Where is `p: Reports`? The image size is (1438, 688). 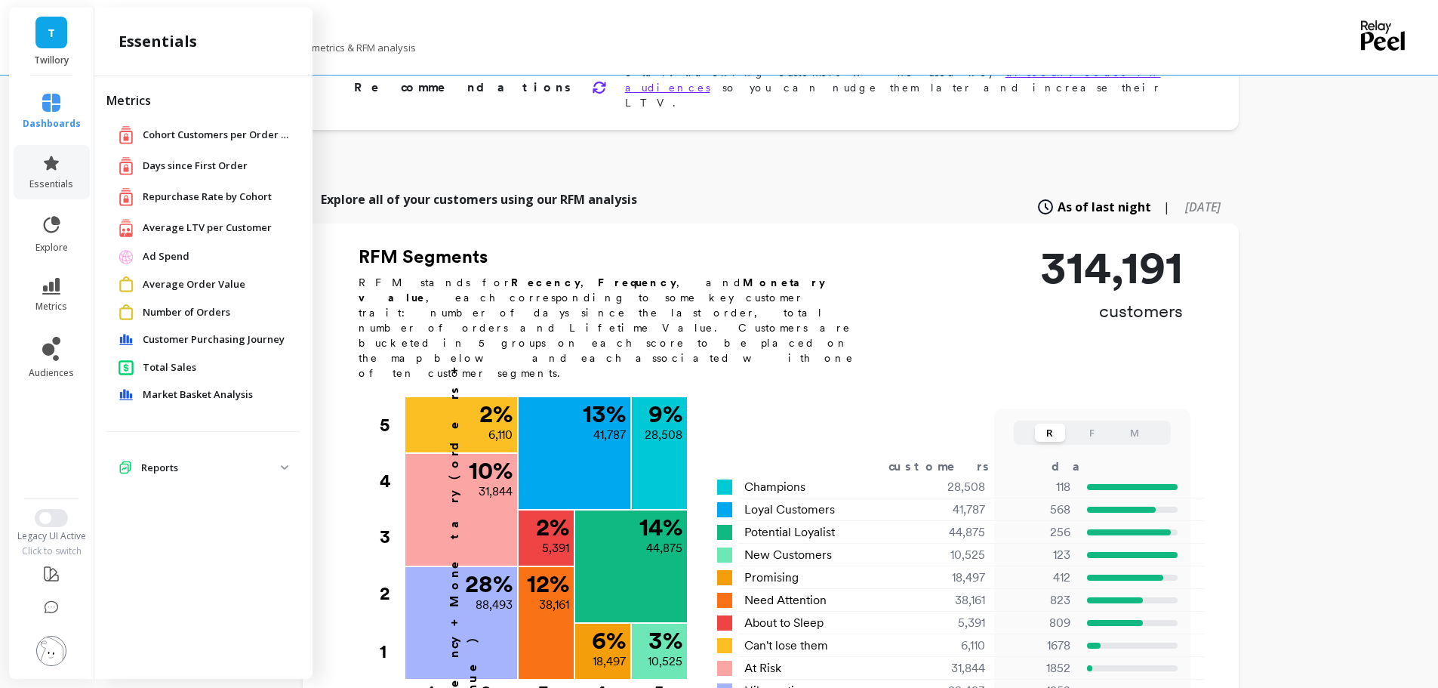
p: Reports is located at coordinates (211, 468).